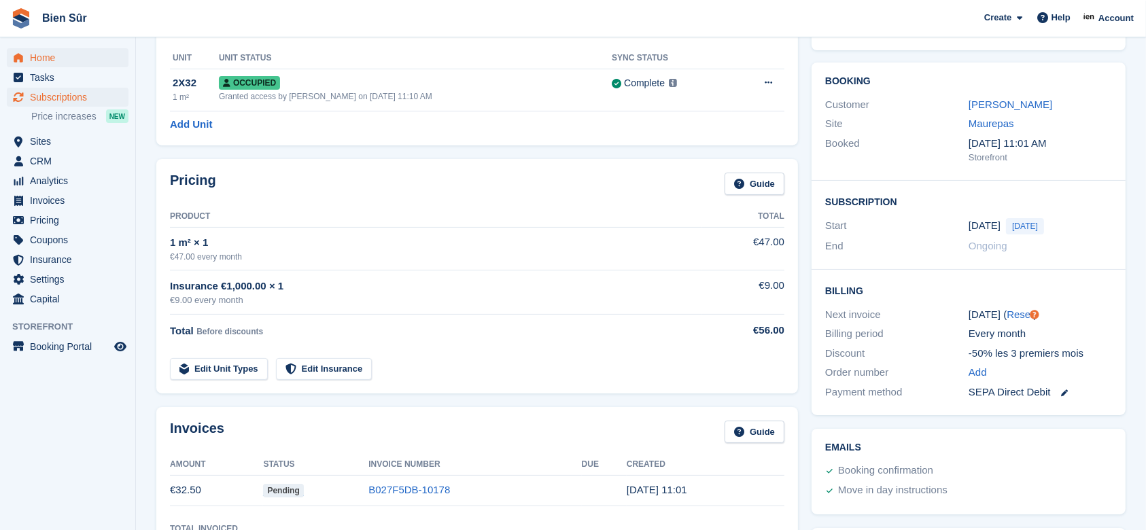 This screenshot has width=1146, height=530. What do you see at coordinates (65, 18) in the screenshot?
I see `a: Bien Sûr` at bounding box center [65, 18].